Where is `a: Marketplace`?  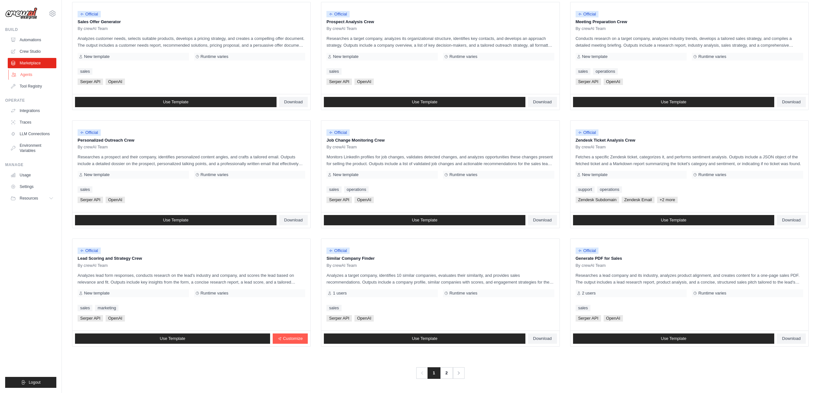
a: Marketplace is located at coordinates (32, 63).